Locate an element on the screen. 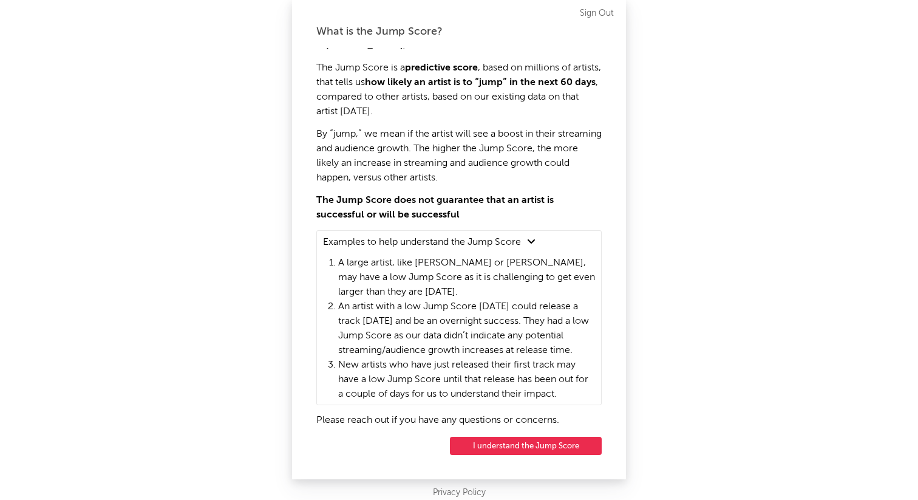  summary: Examples to help understand the Jump Score is located at coordinates (459, 242).